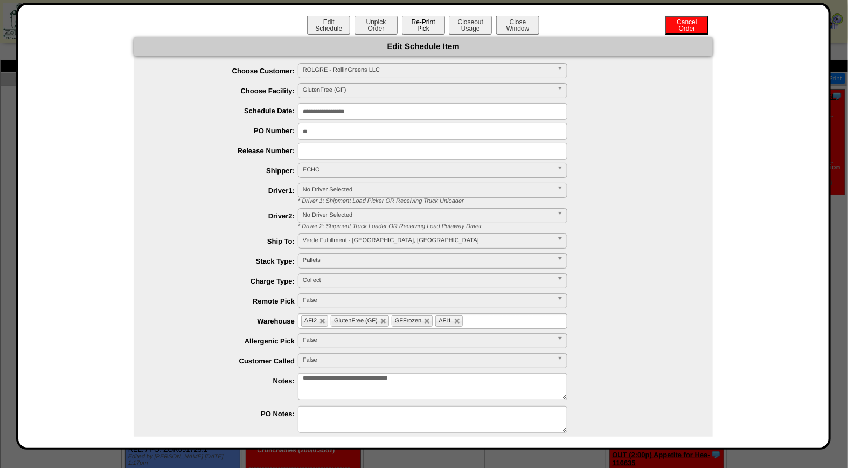 The height and width of the screenshot is (468, 848). What do you see at coordinates (226, 215) in the screenshot?
I see `label: Driver2:` at bounding box center [226, 215].